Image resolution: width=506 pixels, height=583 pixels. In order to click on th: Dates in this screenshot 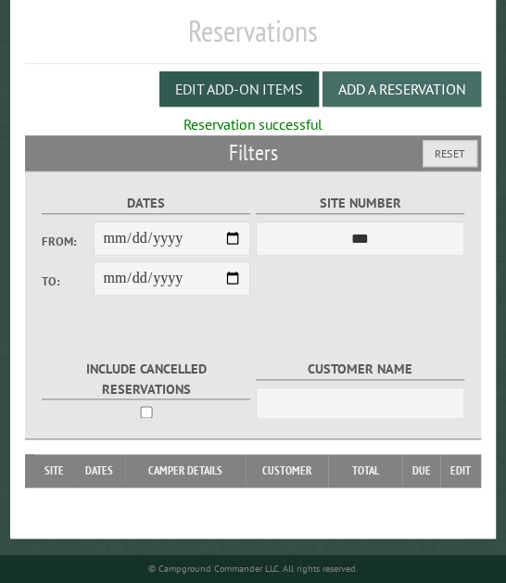, I will do `click(100, 471)`.